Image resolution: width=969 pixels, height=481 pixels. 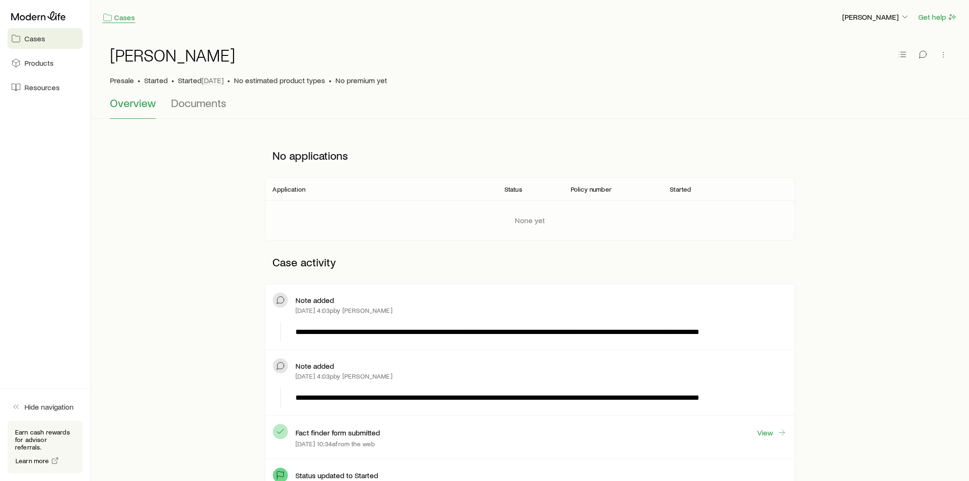 What do you see at coordinates (513, 189) in the screenshot?
I see `p: Status` at bounding box center [513, 189].